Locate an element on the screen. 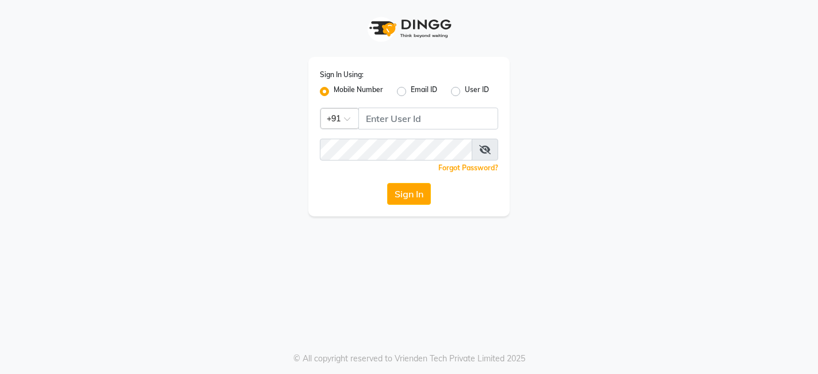 The image size is (818, 374). label: Email ID is located at coordinates (424, 92).